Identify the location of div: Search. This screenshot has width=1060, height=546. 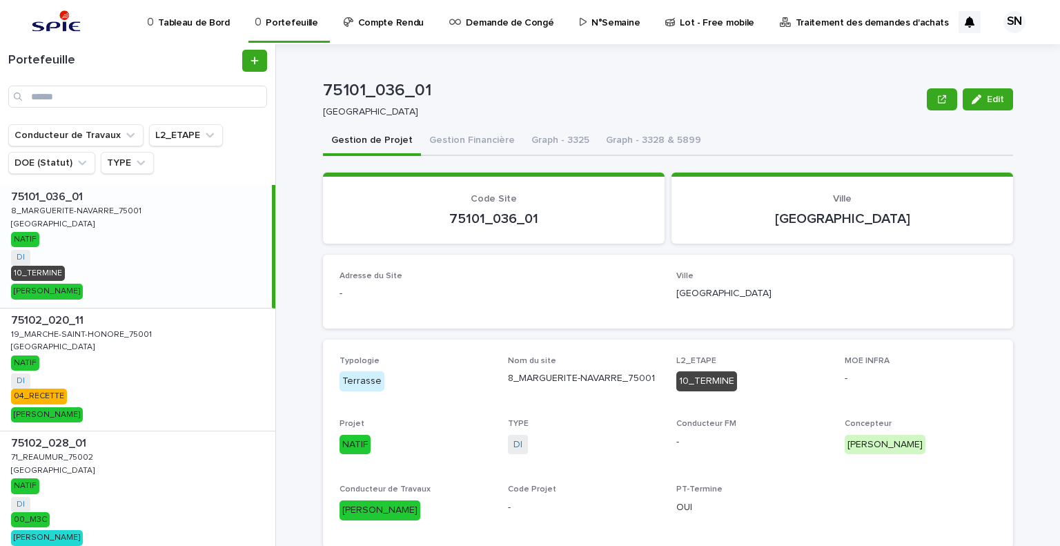
(137, 97).